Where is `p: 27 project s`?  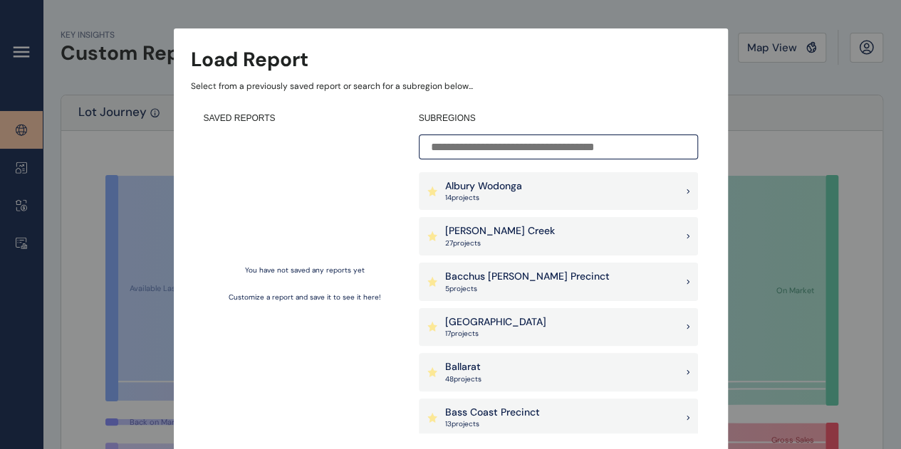
p: 27 project s is located at coordinates (500, 244).